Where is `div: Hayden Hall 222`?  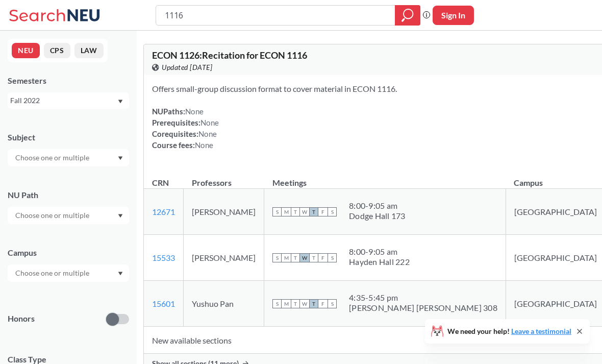
div: Hayden Hall 222 is located at coordinates (379, 262).